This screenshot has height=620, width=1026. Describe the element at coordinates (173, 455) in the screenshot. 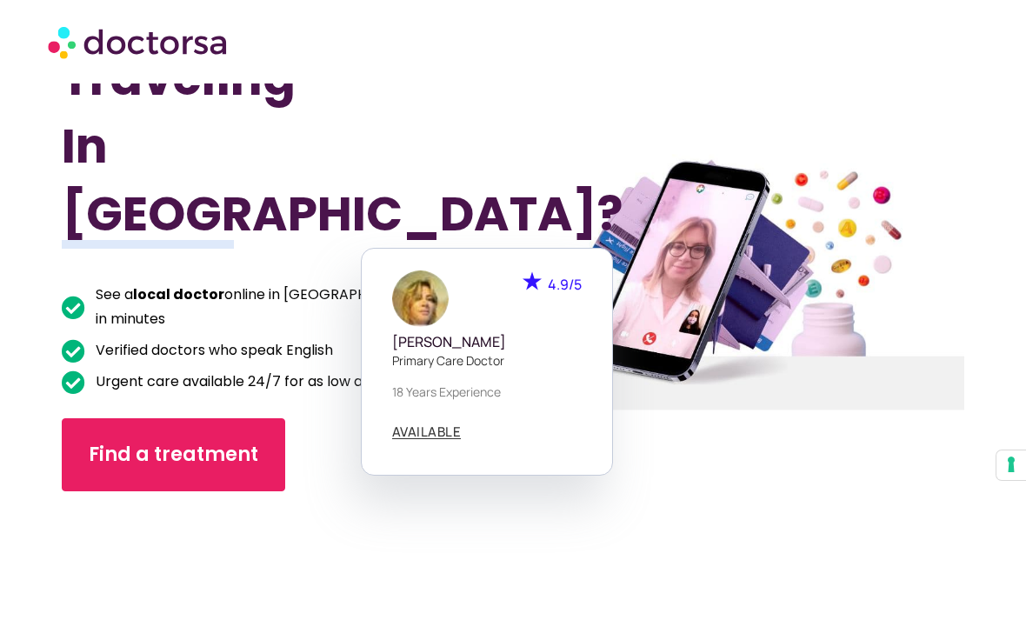

I see `span: Find a treatment` at that location.